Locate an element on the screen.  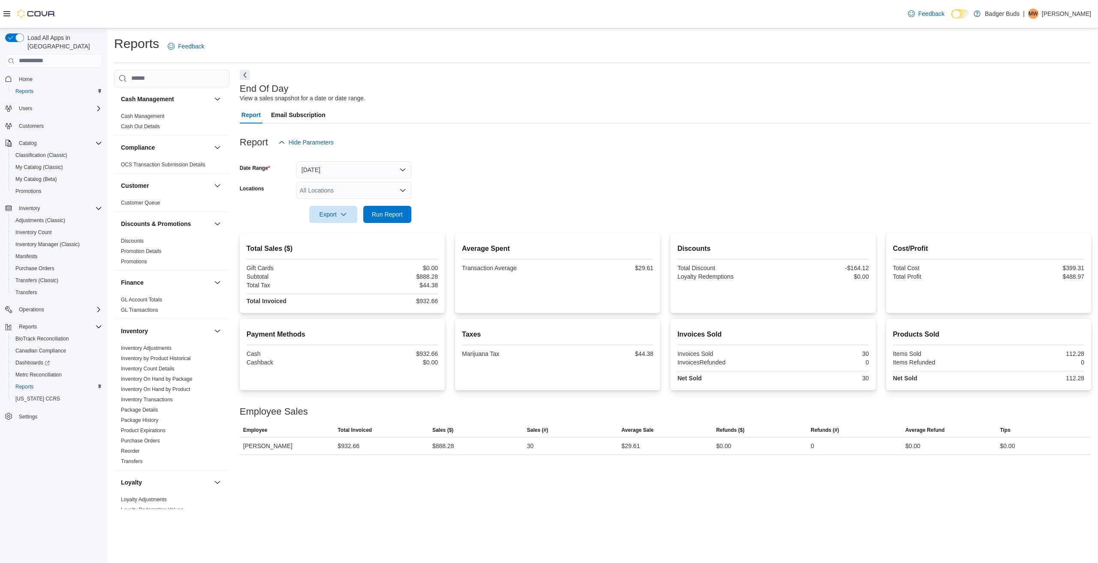
h2: Average Spent is located at coordinates (557, 249).